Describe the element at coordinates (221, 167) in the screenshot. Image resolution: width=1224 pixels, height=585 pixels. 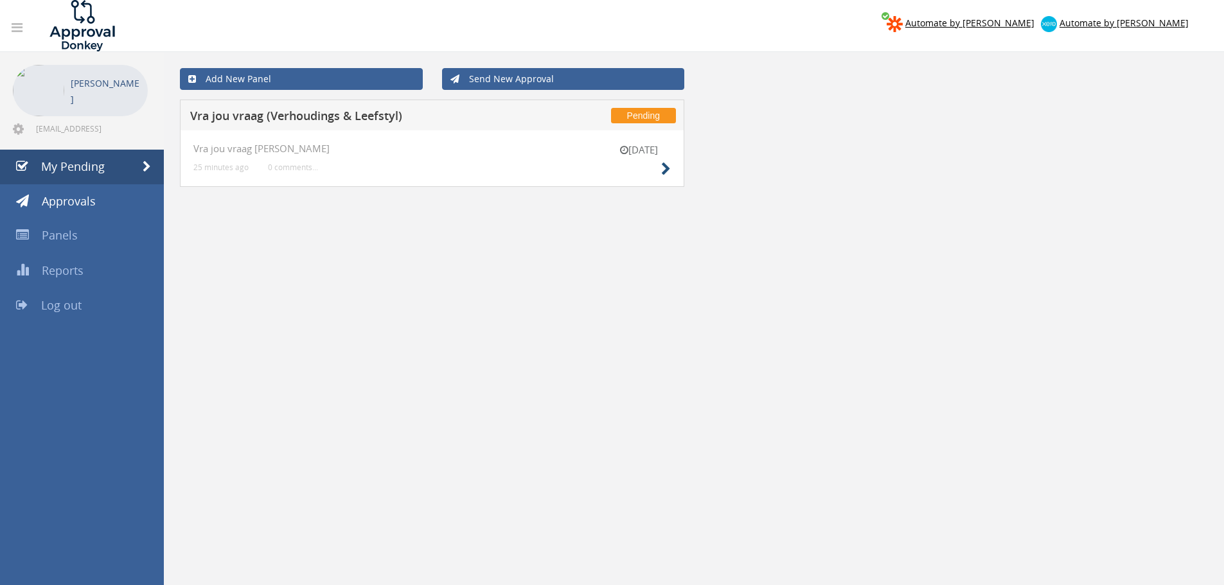
I see `small: 25 minutes ago` at that location.